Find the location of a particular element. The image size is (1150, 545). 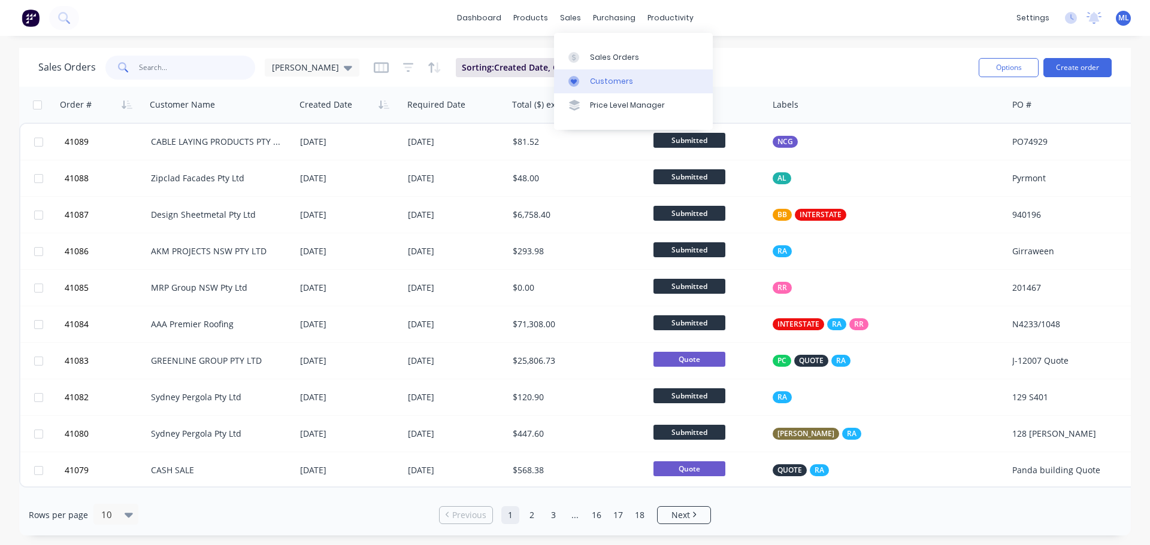

div: Girraween is located at coordinates (1078, 251).